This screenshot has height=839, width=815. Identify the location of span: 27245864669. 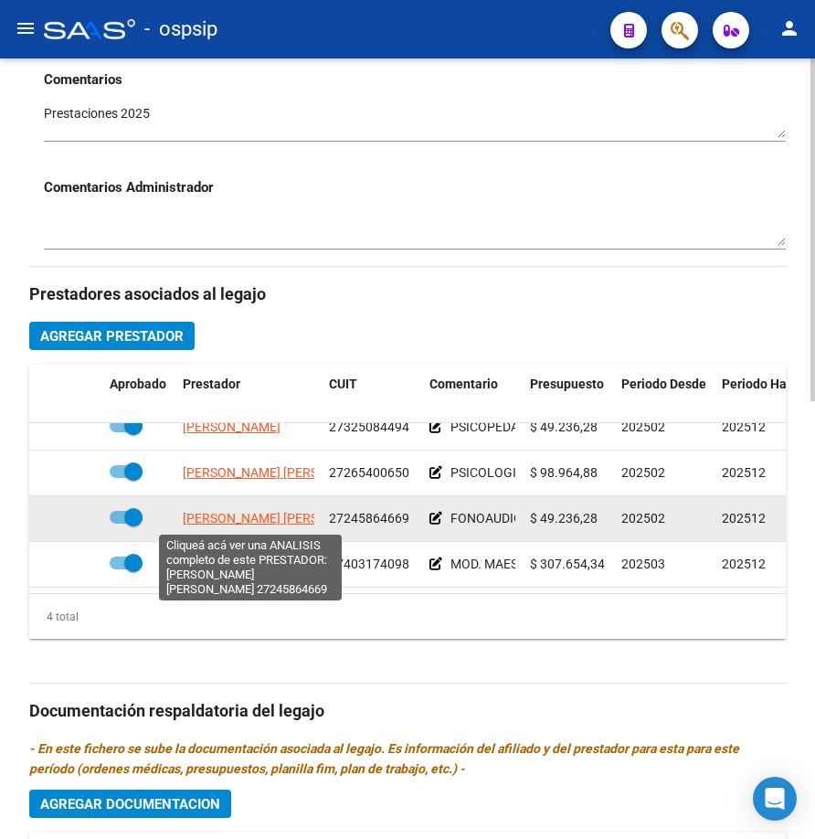
(369, 518).